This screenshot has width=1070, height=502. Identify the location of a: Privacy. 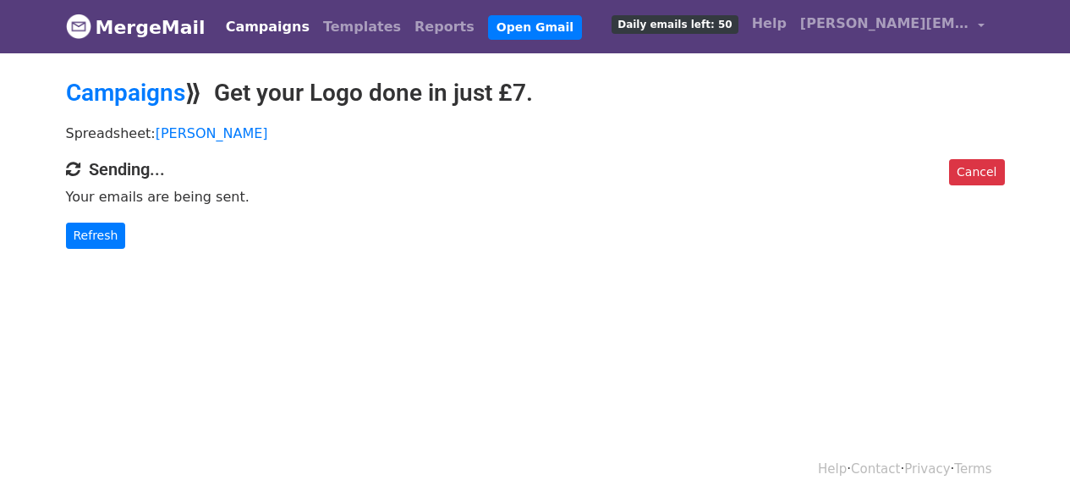
(927, 469).